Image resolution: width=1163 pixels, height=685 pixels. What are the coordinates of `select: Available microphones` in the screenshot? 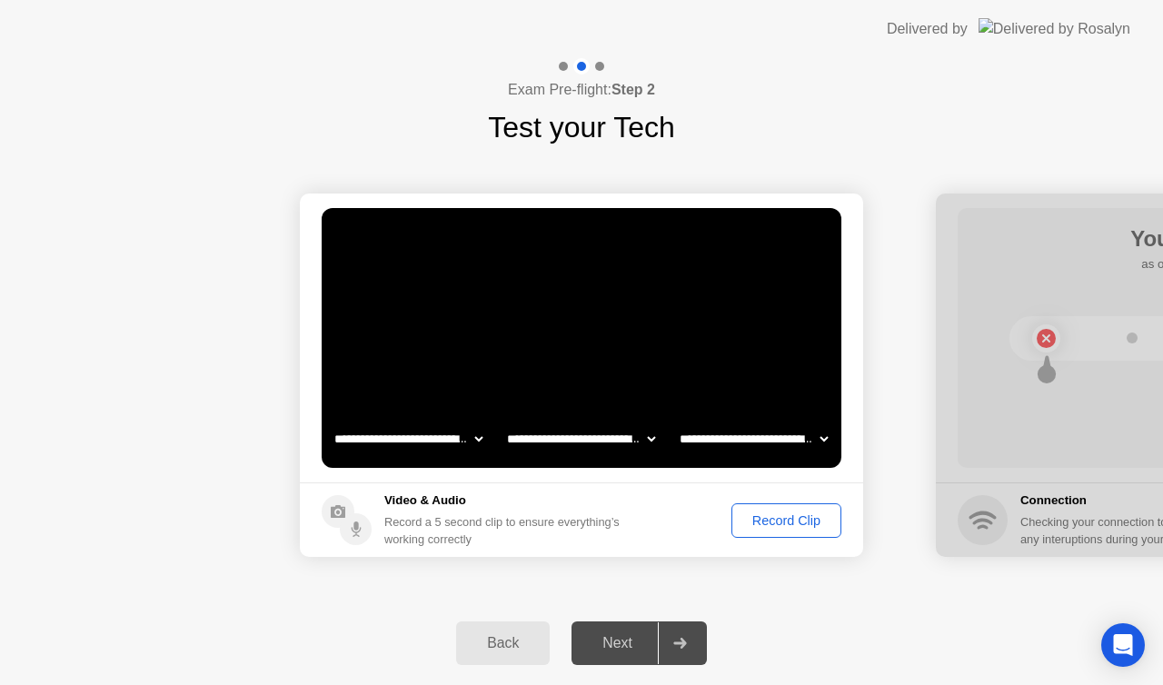 It's located at (753, 439).